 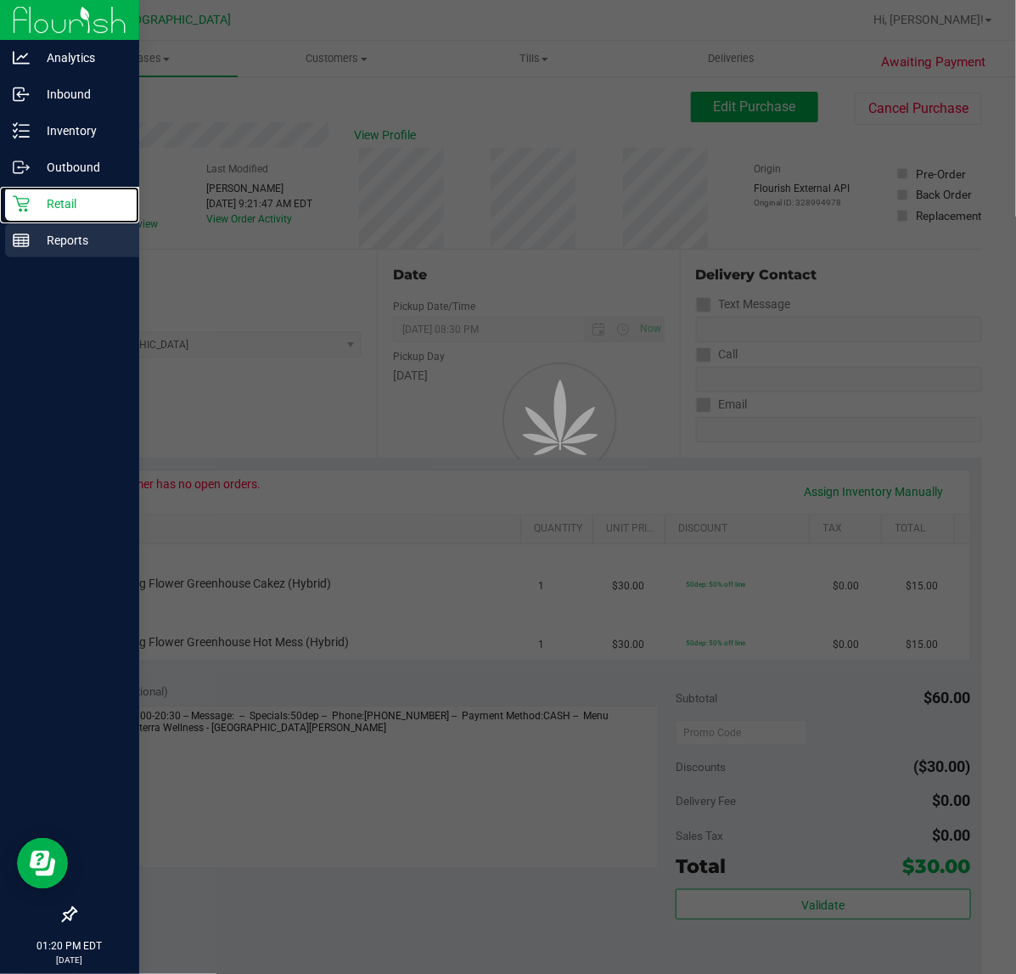 What do you see at coordinates (21, 131) in the screenshot?
I see `inline-svg: Inventory` at bounding box center [21, 131].